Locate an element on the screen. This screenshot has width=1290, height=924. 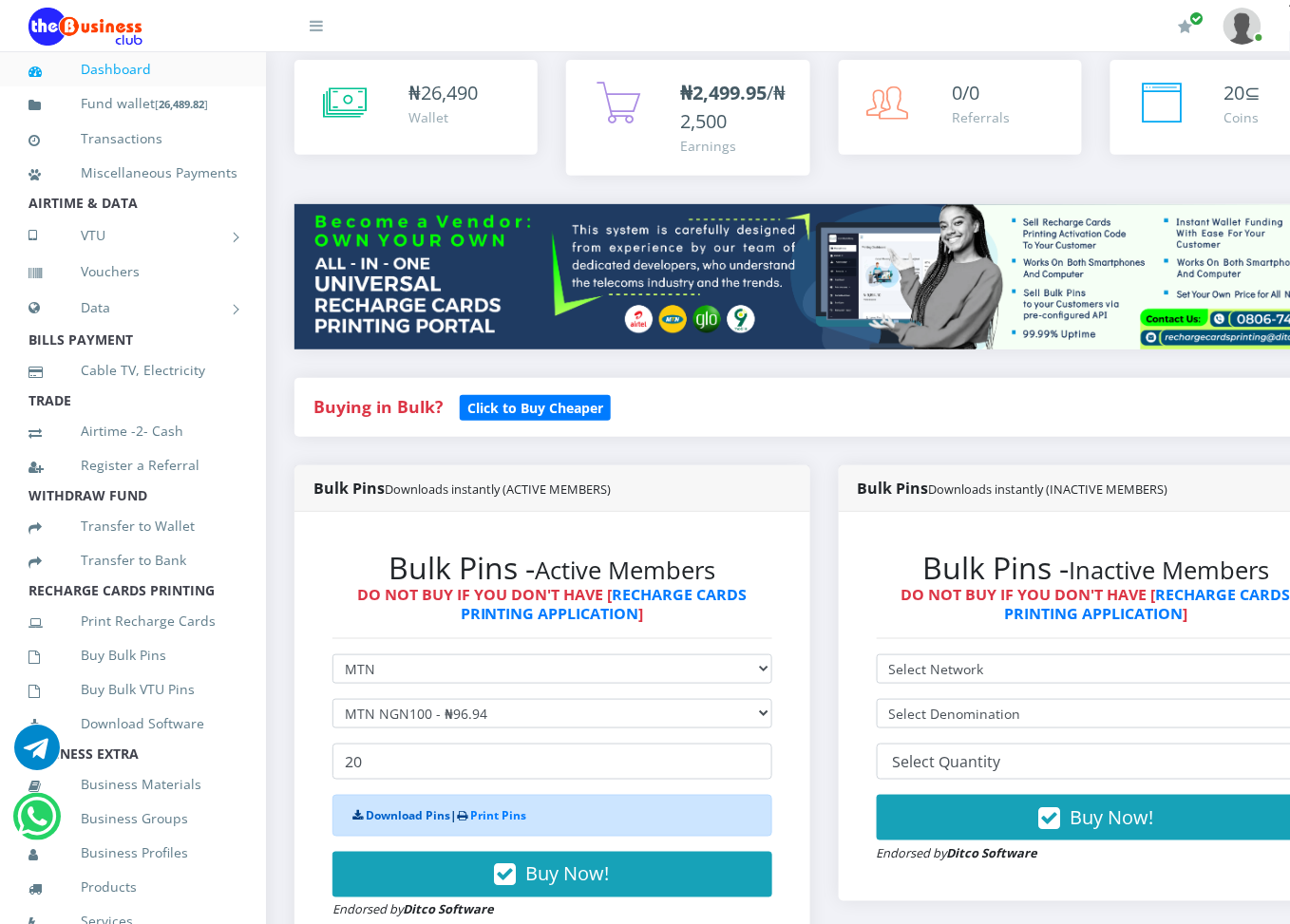
button: Buy Now! is located at coordinates (552, 875).